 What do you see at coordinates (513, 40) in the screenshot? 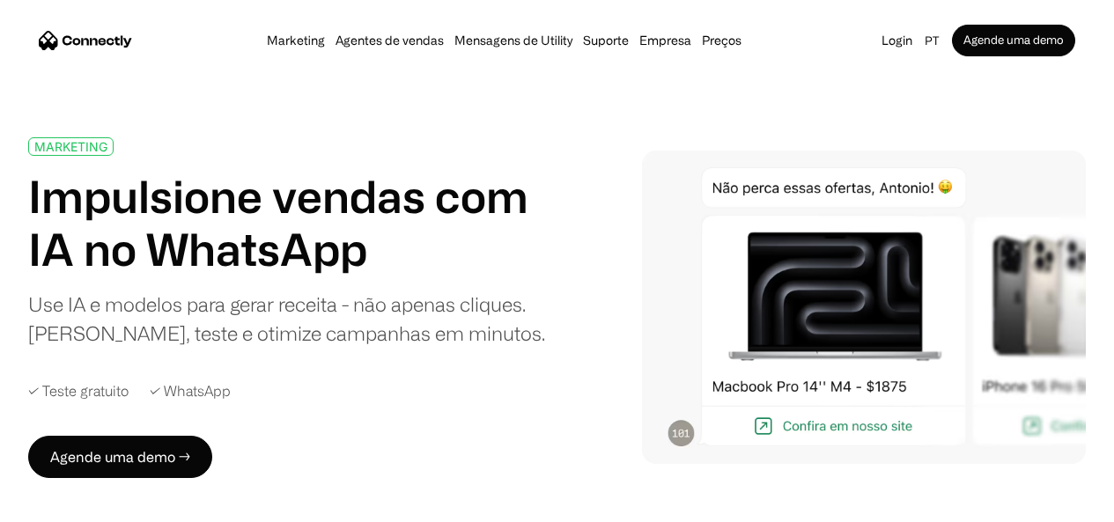
I see `a: Mensagens de Utility` at bounding box center [513, 40].